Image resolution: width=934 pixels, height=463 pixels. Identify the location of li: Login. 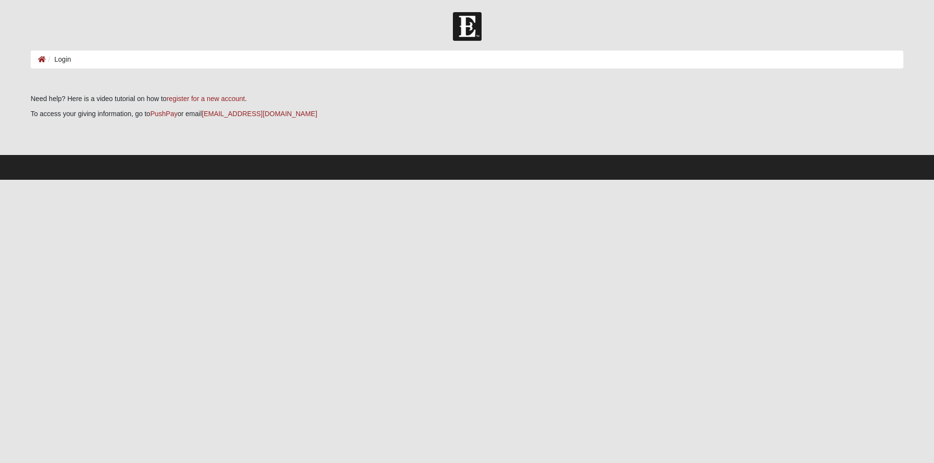
(58, 59).